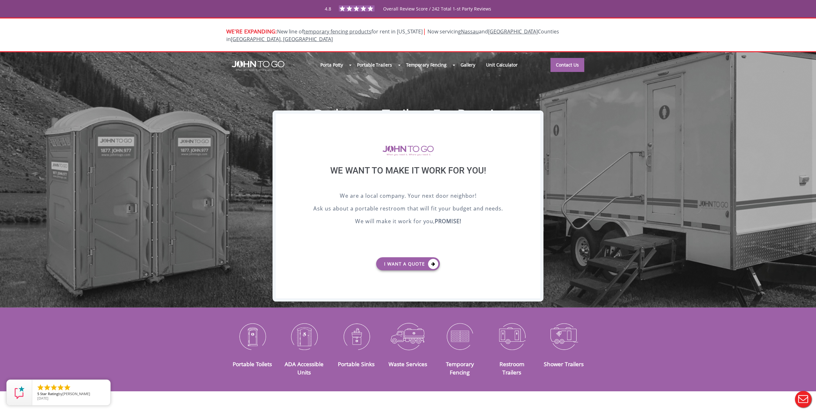 The width and height of the screenshot is (816, 412). I want to click on img: Review Rating, so click(19, 393).